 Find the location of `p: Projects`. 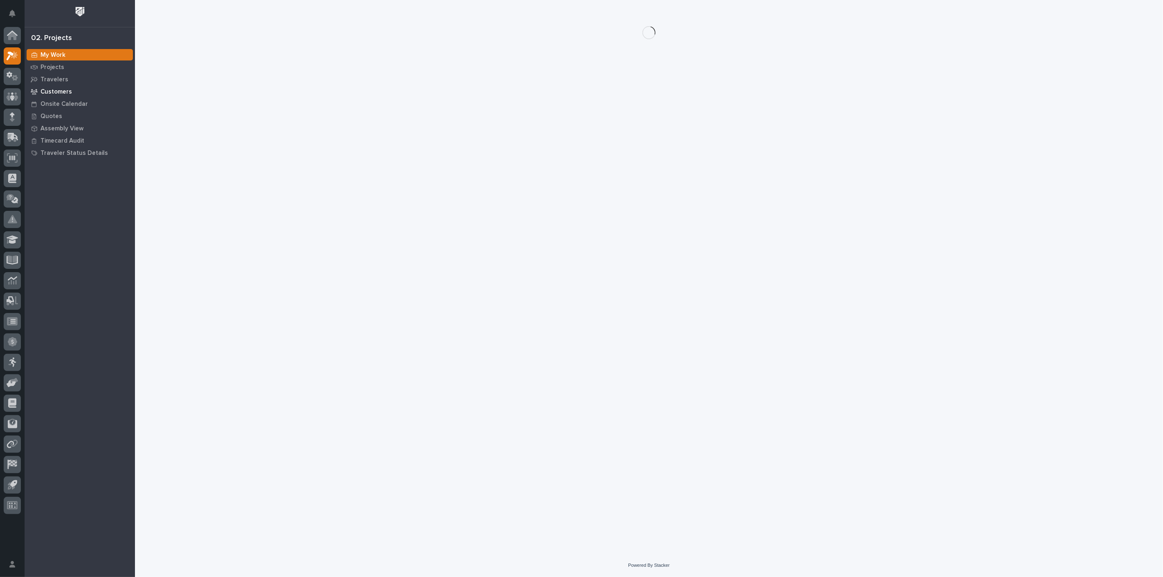

p: Projects is located at coordinates (52, 67).